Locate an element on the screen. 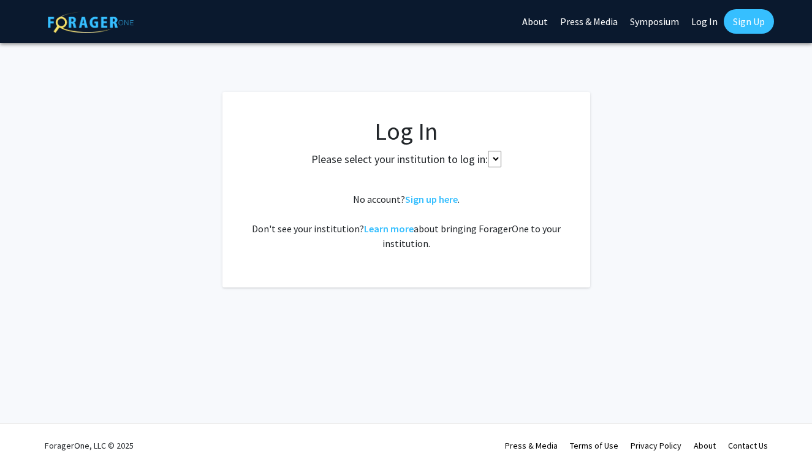  h1: Log In is located at coordinates (406, 131).